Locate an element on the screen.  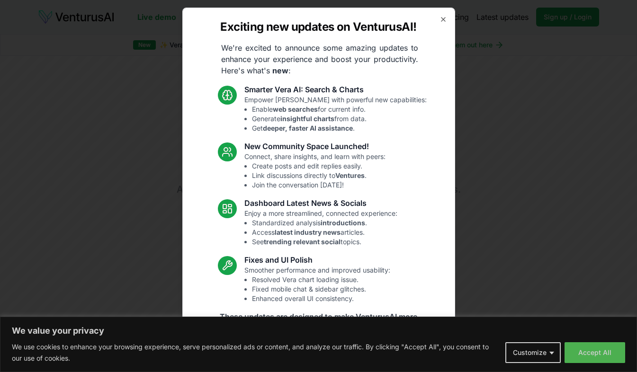
strong: new is located at coordinates (280, 71).